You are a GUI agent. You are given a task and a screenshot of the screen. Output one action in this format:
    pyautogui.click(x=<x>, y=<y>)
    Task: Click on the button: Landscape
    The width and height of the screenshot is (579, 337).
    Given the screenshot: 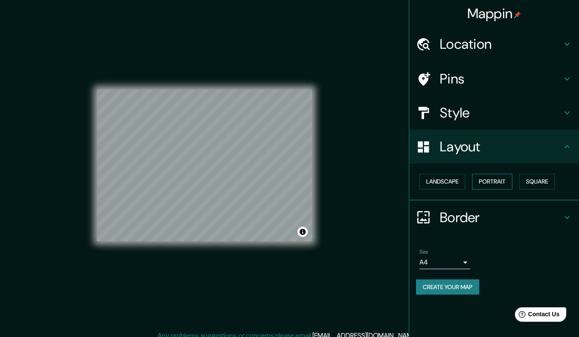 What is the action you would take?
    pyautogui.click(x=442, y=182)
    